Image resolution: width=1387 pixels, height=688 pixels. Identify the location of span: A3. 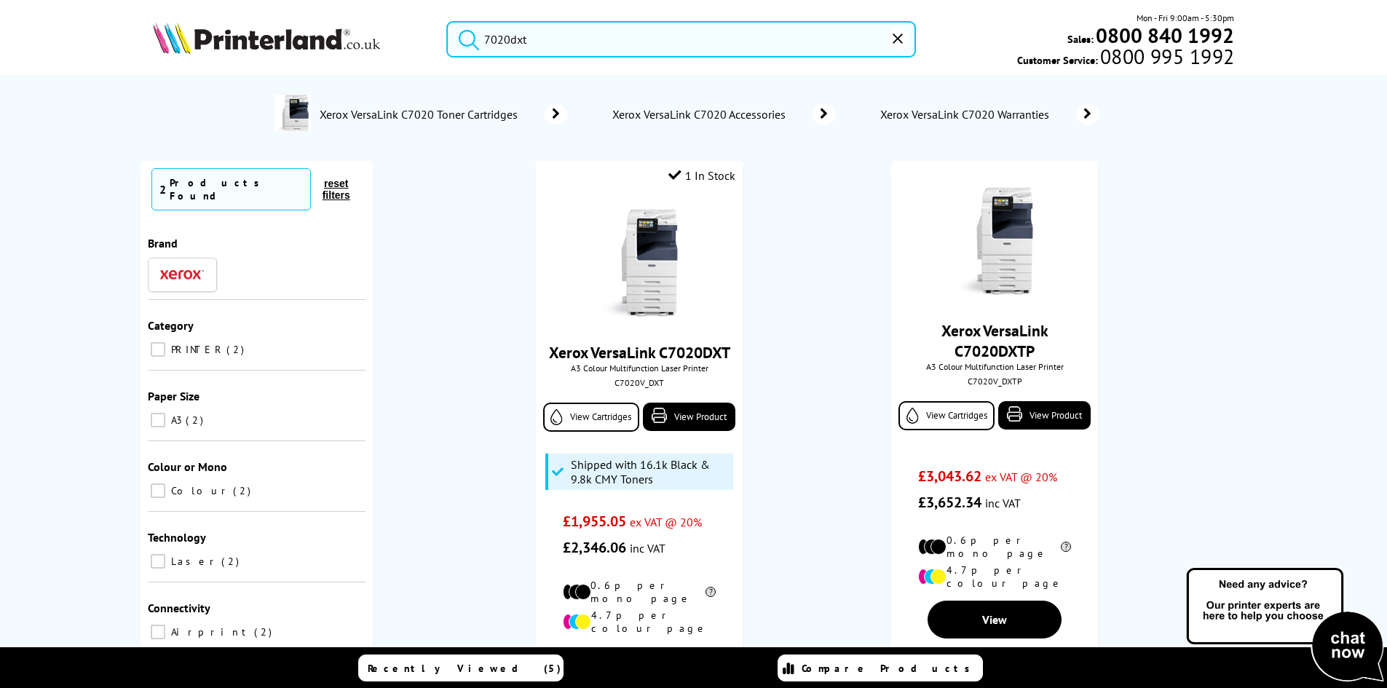
(175, 420).